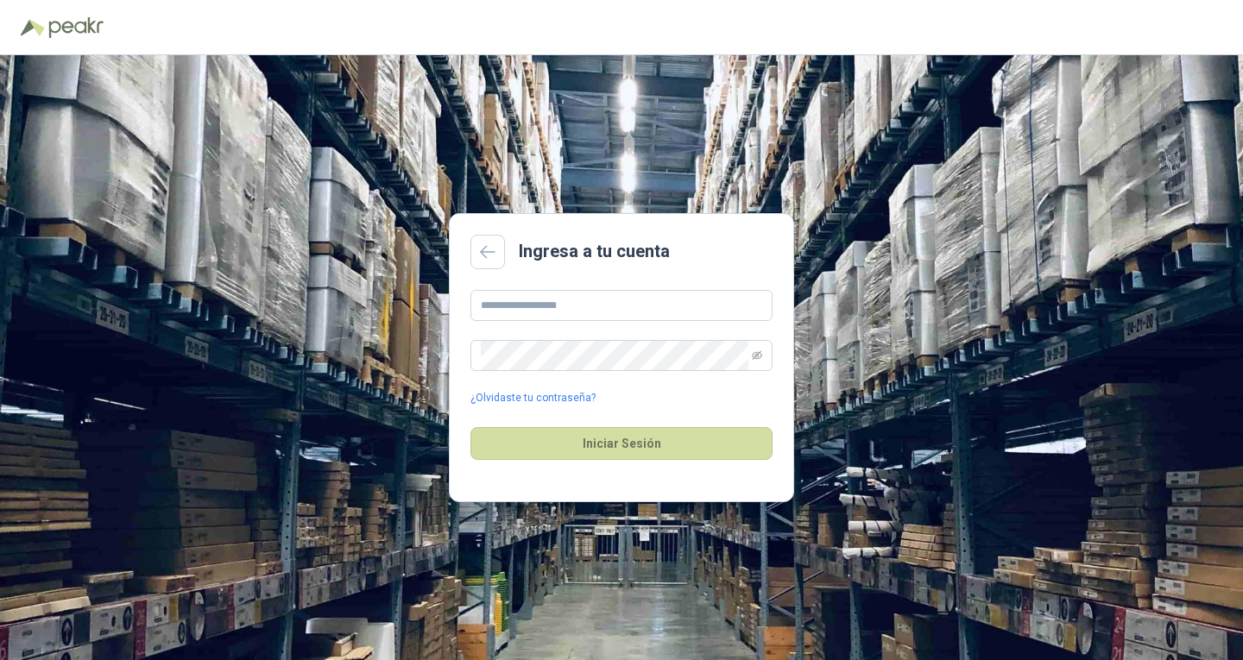 This screenshot has width=1243, height=660. What do you see at coordinates (533, 398) in the screenshot?
I see `a: ¿Olvidaste tu contraseña?` at bounding box center [533, 398].